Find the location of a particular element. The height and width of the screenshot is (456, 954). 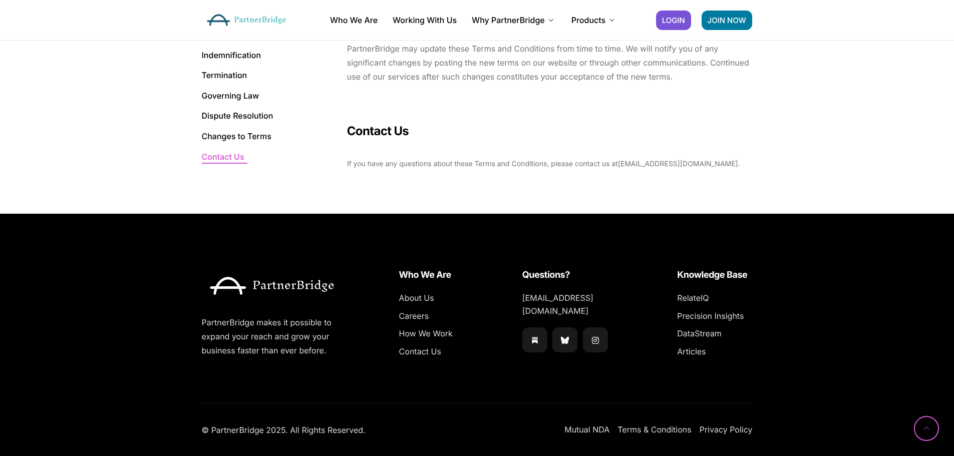

a: Products is located at coordinates (594, 20).